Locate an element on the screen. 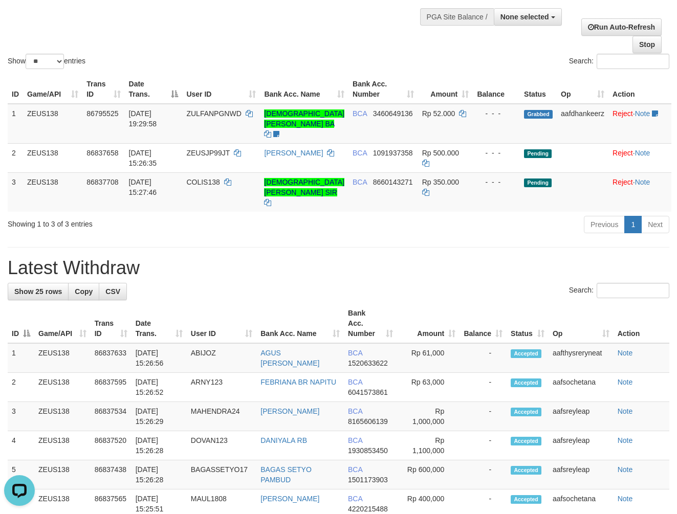 This screenshot has height=514, width=677. span: Copy 1091937358 to clipboard is located at coordinates (393, 153).